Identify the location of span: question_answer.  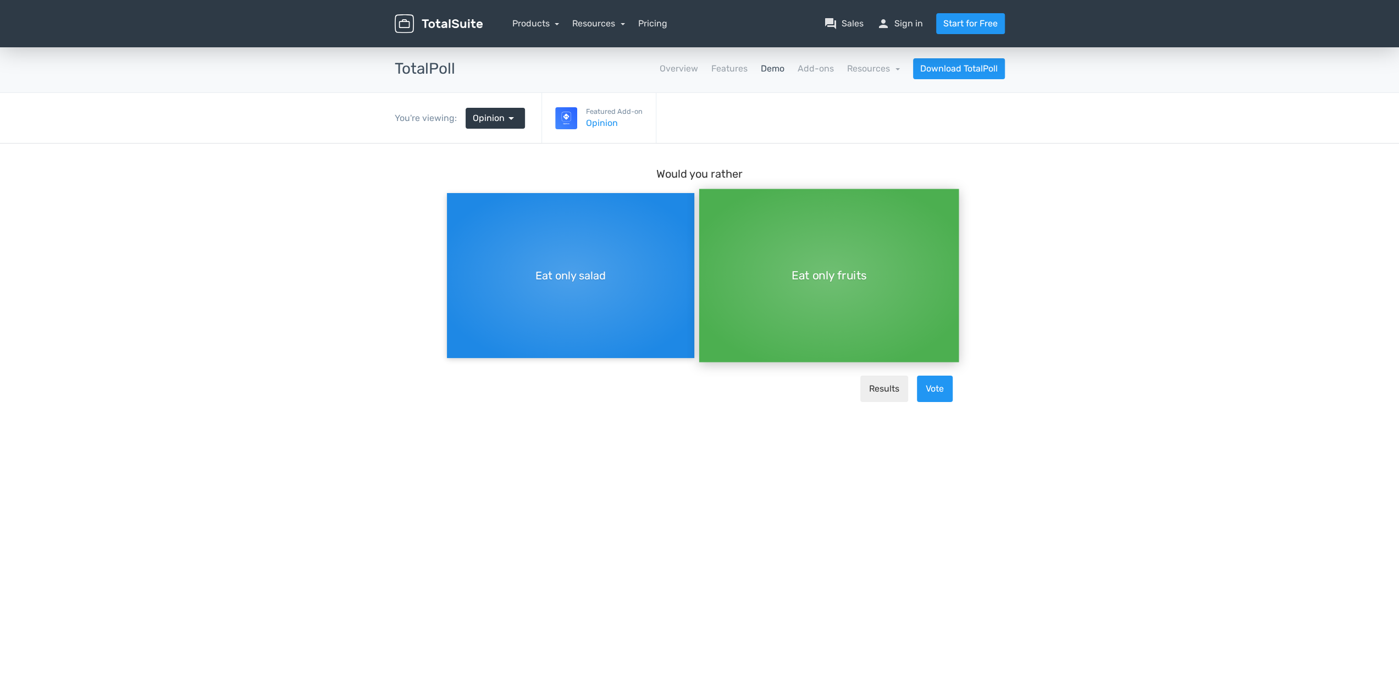
(831, 24).